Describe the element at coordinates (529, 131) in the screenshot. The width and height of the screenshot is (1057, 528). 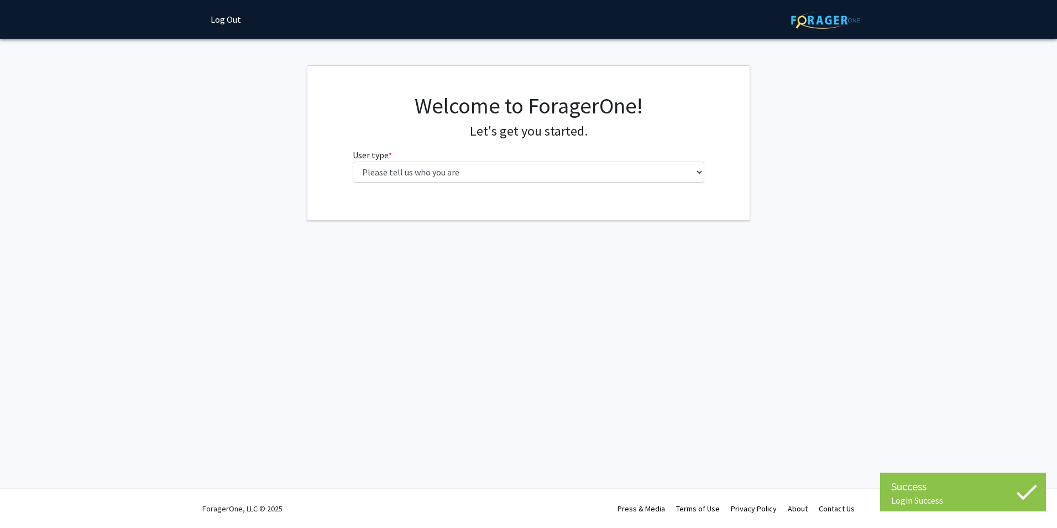
I see `h4: Let's get you started.` at that location.